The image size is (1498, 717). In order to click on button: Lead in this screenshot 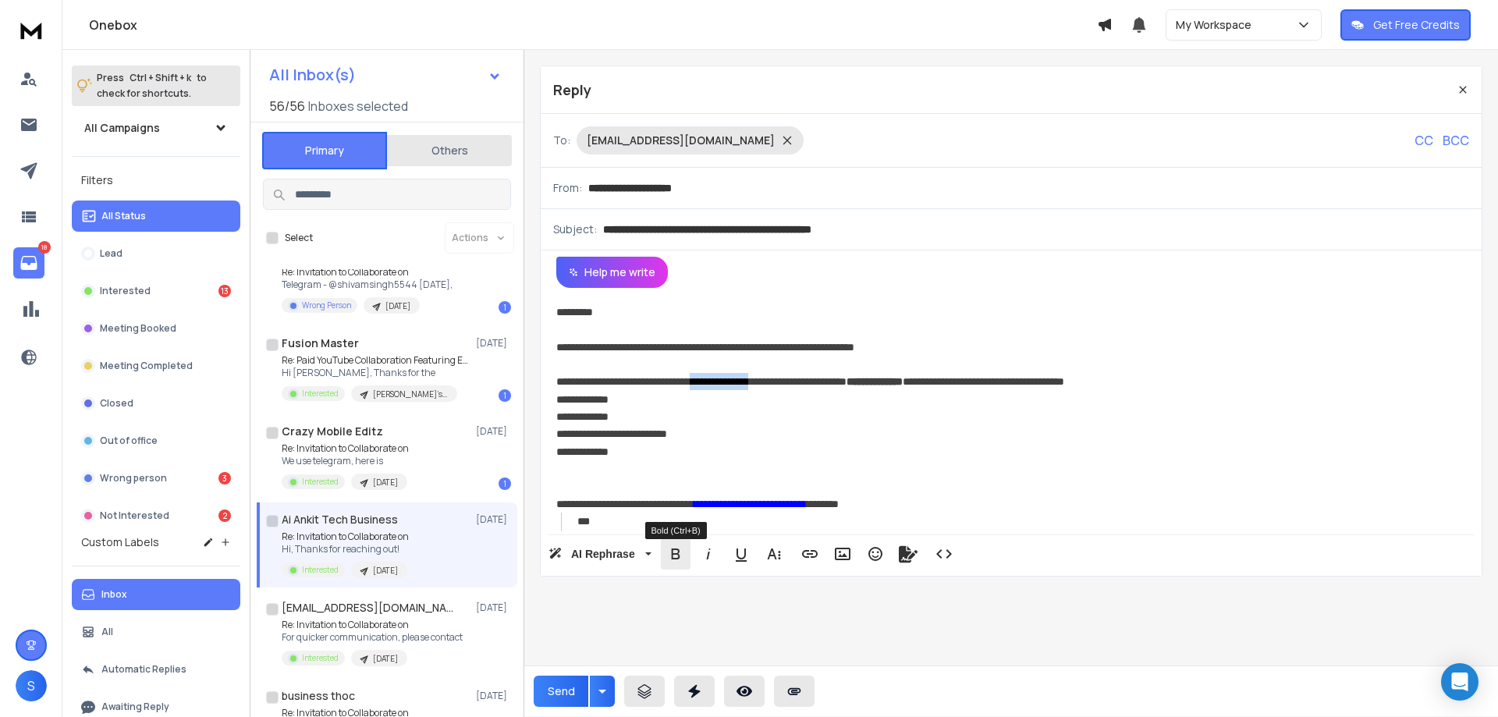, I will do `click(156, 254)`.